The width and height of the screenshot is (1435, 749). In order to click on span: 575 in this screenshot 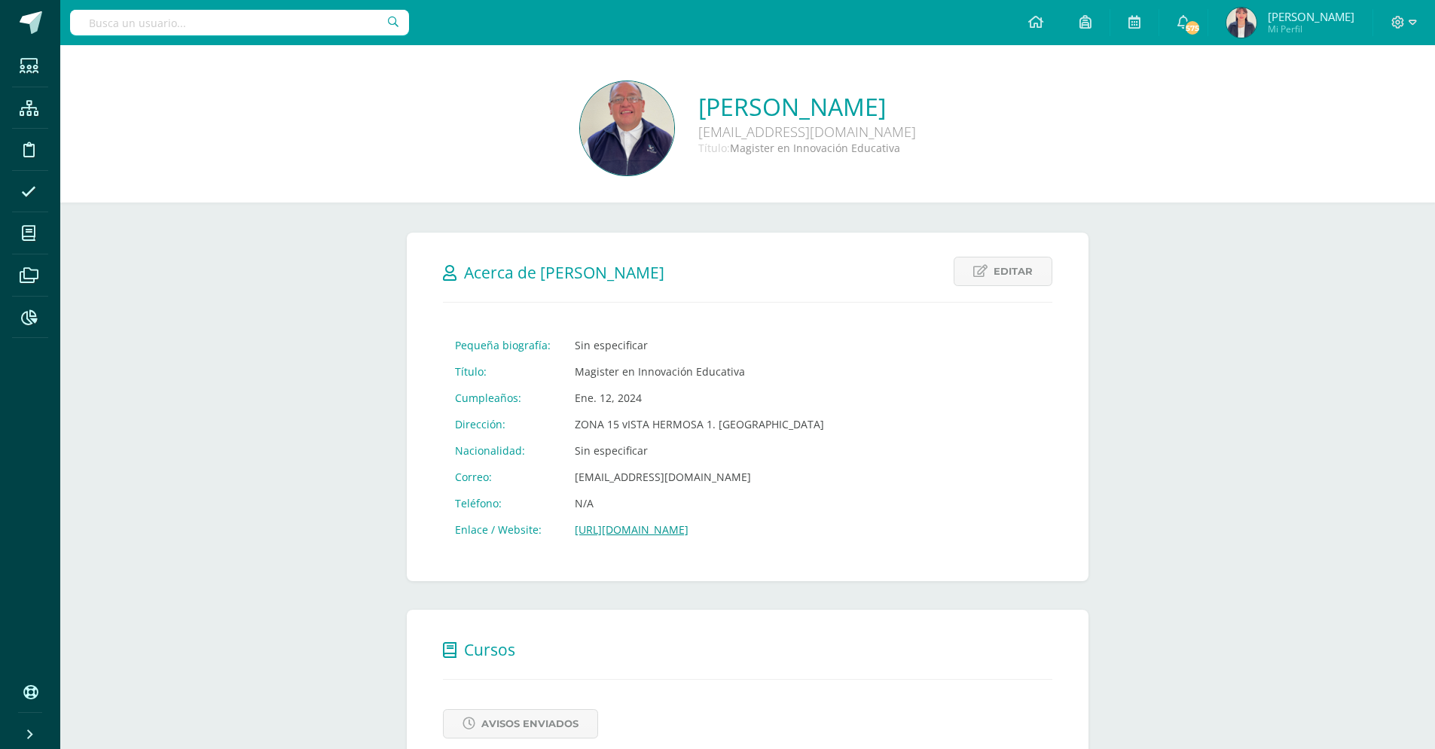, I will do `click(1191, 28)`.